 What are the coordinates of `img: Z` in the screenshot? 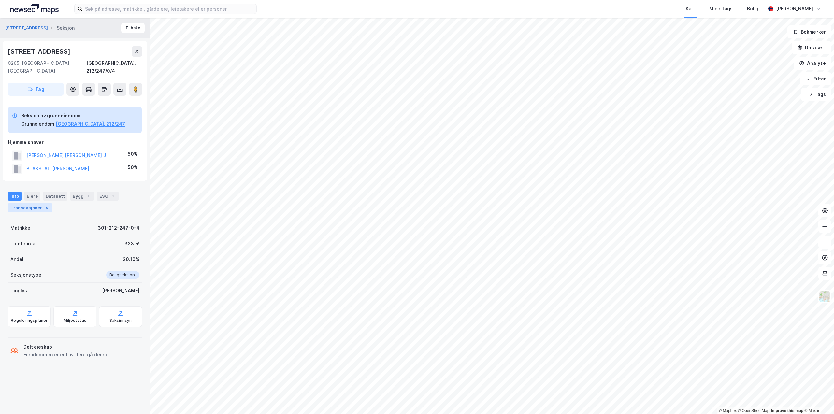 It's located at (824, 297).